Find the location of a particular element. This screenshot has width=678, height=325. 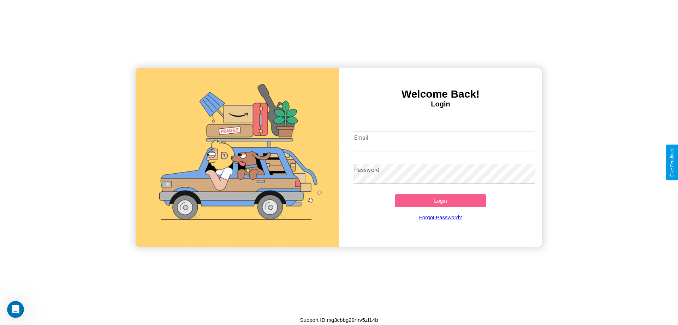

h3: Welcome Back! is located at coordinates (440, 94).